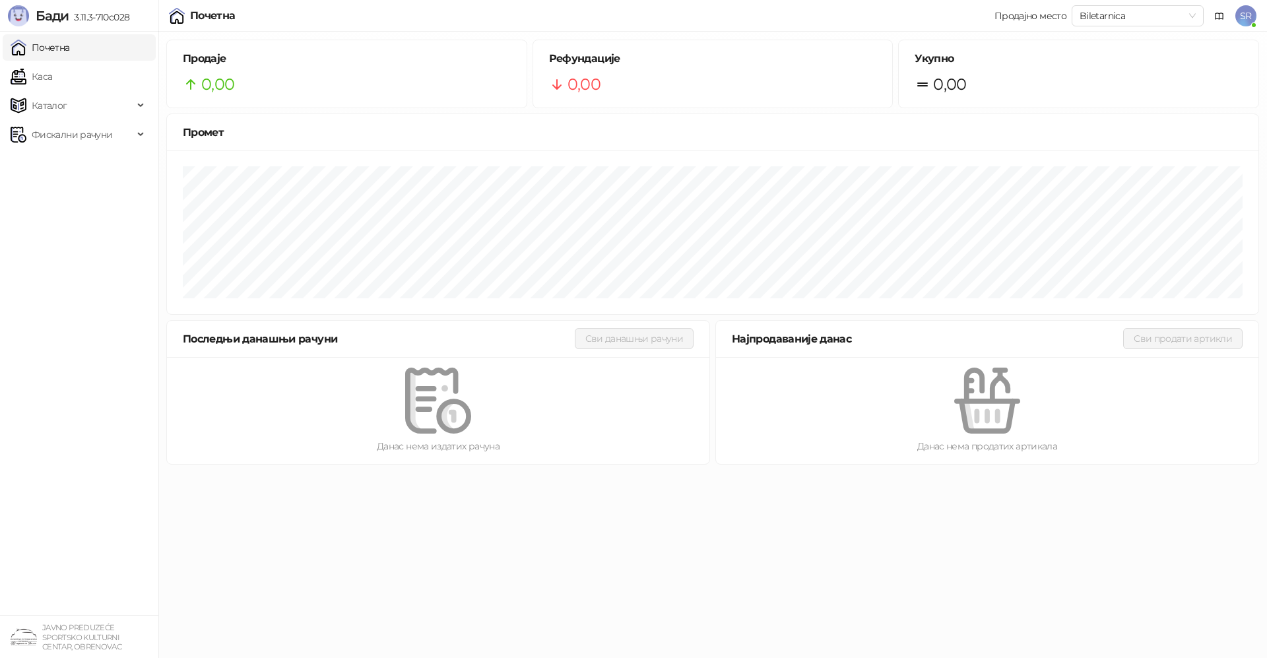  I want to click on span: Фискални рачуни, so click(72, 135).